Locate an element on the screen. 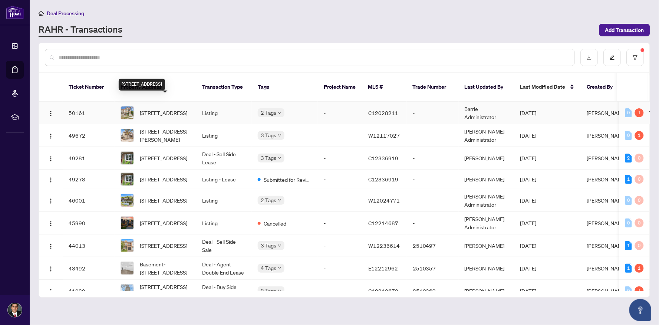 Image resolution: width=659 pixels, height=325 pixels. td: Deal - Sell Side Lease is located at coordinates (224, 158).